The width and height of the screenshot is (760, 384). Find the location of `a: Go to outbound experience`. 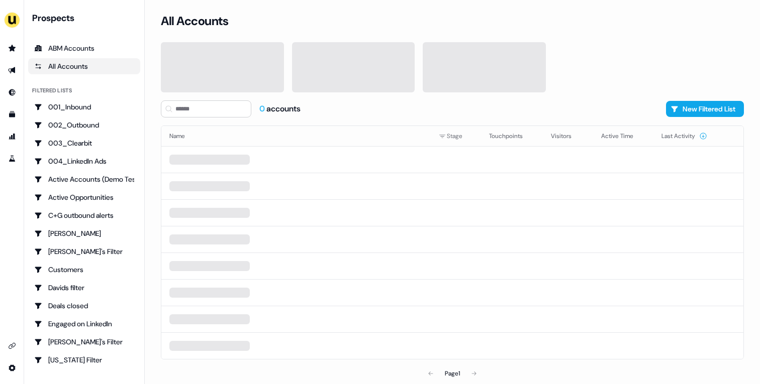

a: Go to outbound experience is located at coordinates (12, 70).